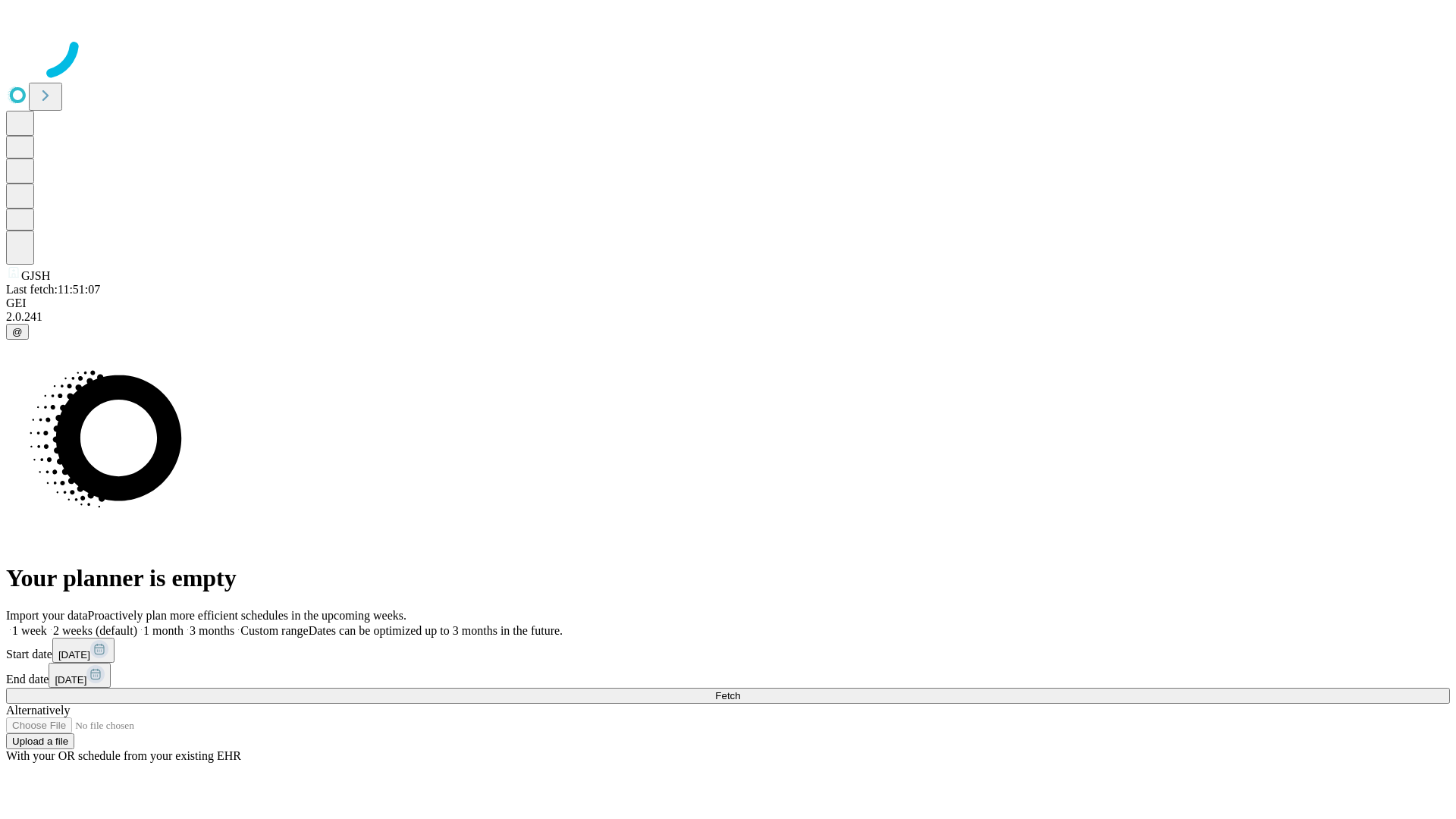 The image size is (1456, 819). Describe the element at coordinates (274, 631) in the screenshot. I see `span: Custom range` at that location.